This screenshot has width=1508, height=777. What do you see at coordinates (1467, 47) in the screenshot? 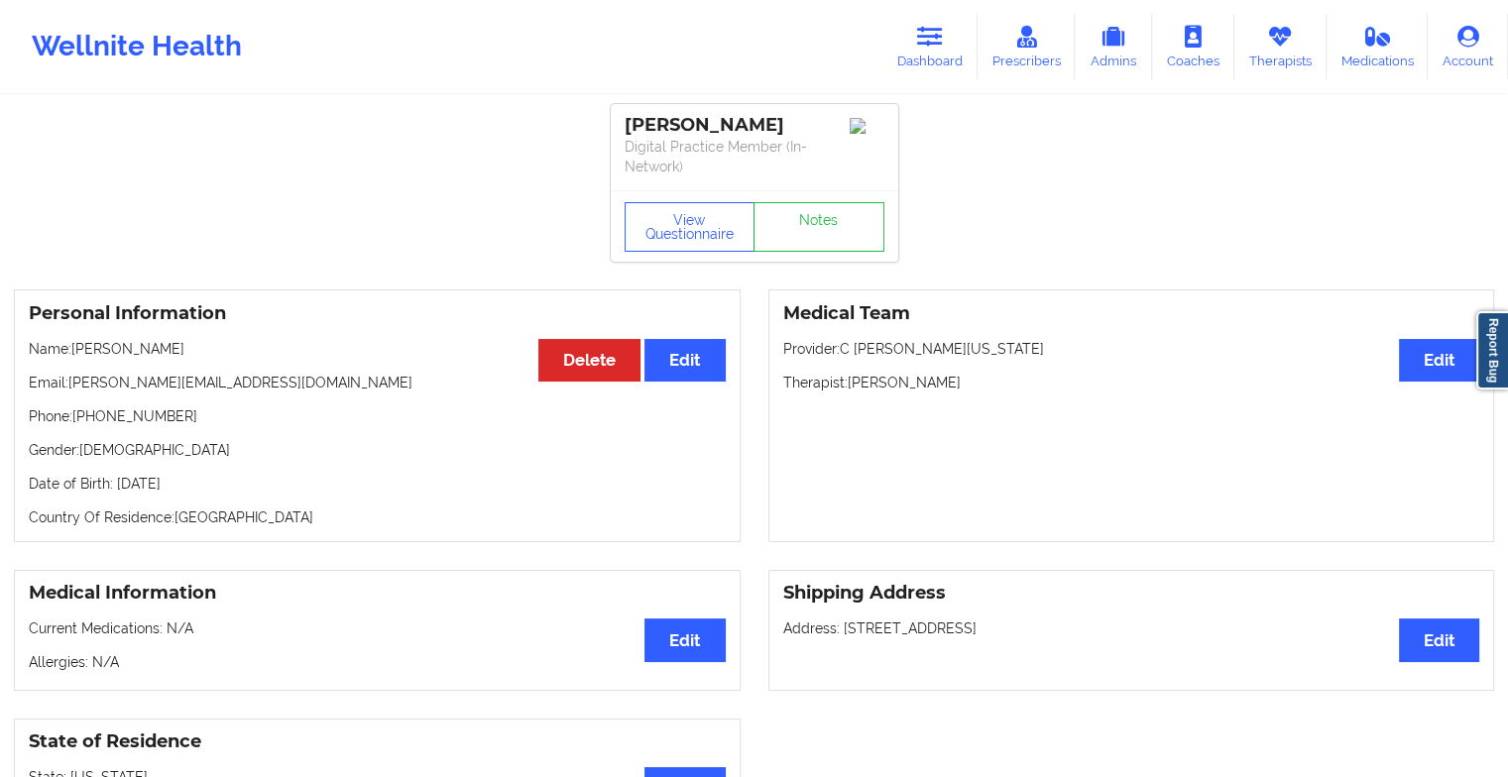
I see `a: Account` at bounding box center [1467, 47].